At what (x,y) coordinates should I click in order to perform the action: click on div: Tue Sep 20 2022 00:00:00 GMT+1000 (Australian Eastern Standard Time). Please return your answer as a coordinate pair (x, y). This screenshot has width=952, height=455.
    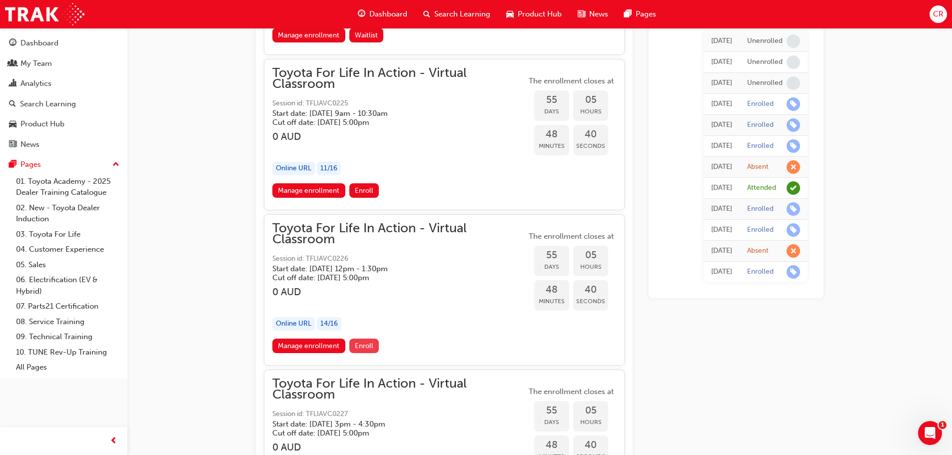
    Looking at the image, I should click on (721, 230).